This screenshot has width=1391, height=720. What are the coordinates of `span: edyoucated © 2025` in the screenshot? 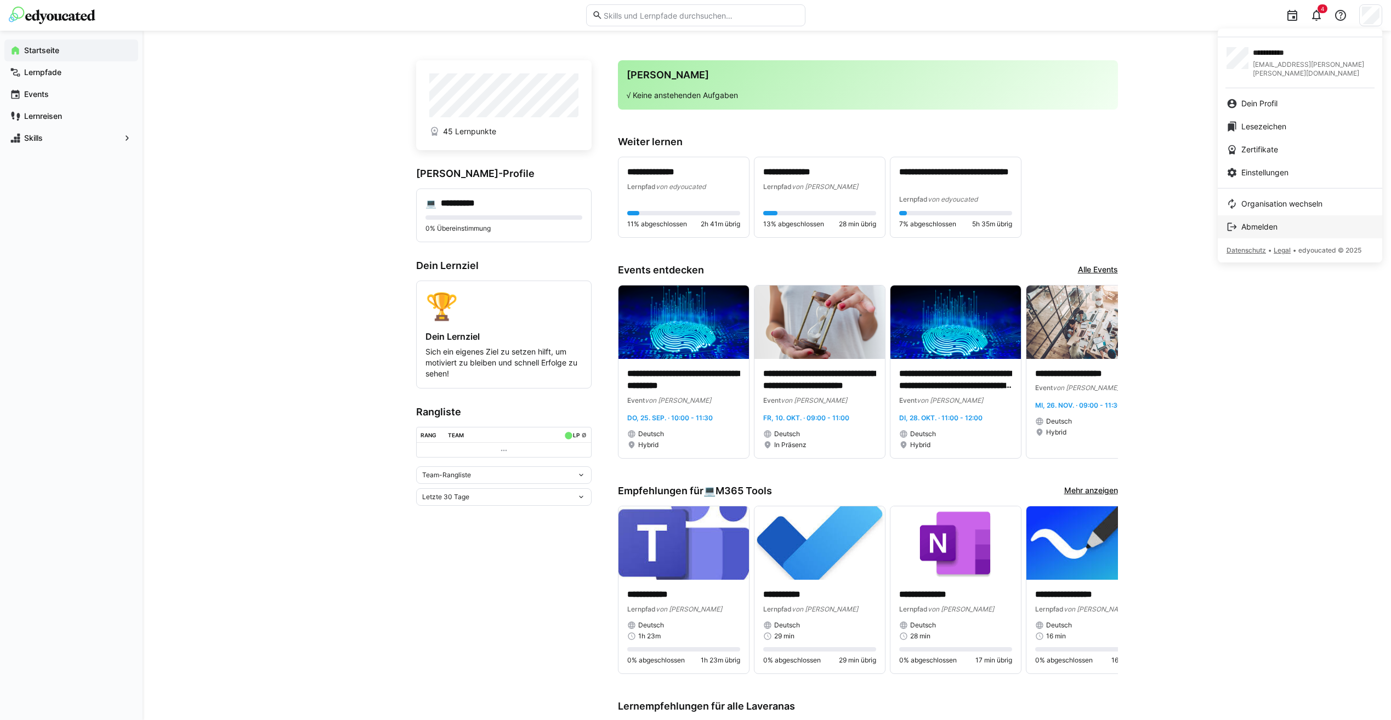 It's located at (1330, 250).